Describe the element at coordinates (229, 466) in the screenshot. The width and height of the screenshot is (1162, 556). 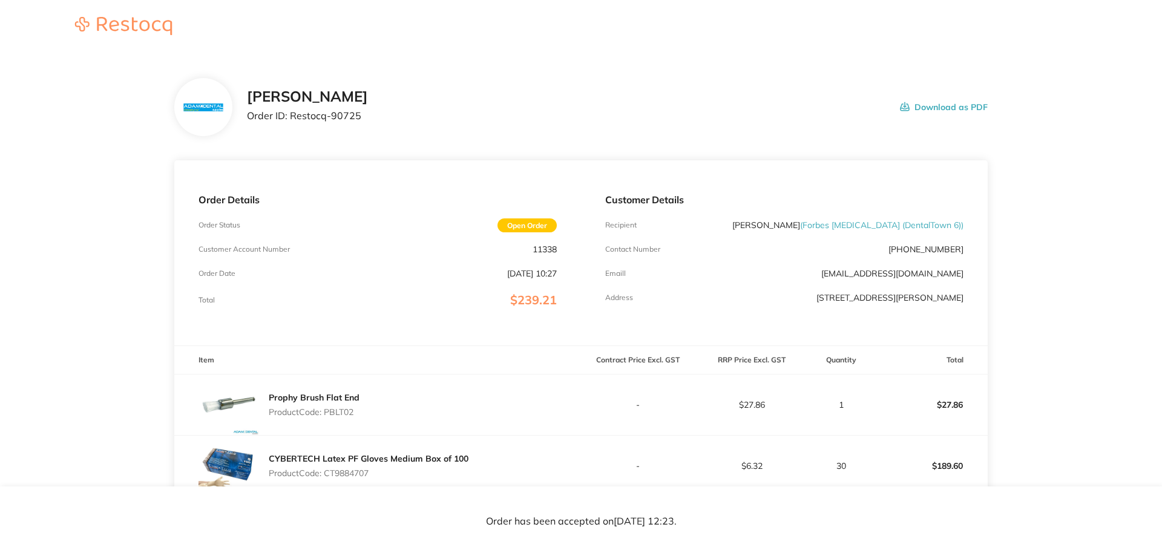
I see `img: d3B6NDRycw` at that location.